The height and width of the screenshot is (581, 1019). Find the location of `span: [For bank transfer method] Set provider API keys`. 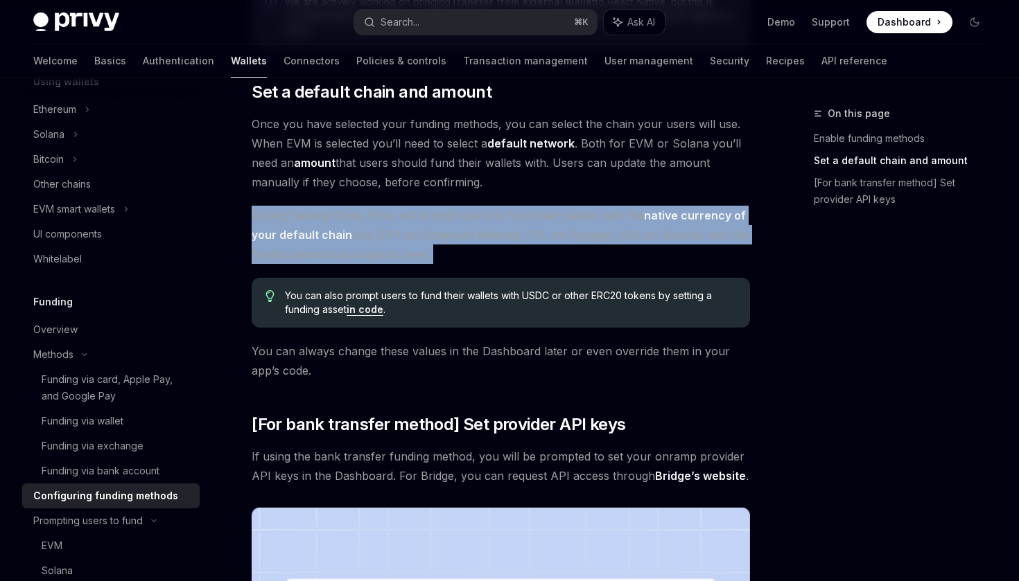

span: [For bank transfer method] Set provider API keys is located at coordinates (438, 425).